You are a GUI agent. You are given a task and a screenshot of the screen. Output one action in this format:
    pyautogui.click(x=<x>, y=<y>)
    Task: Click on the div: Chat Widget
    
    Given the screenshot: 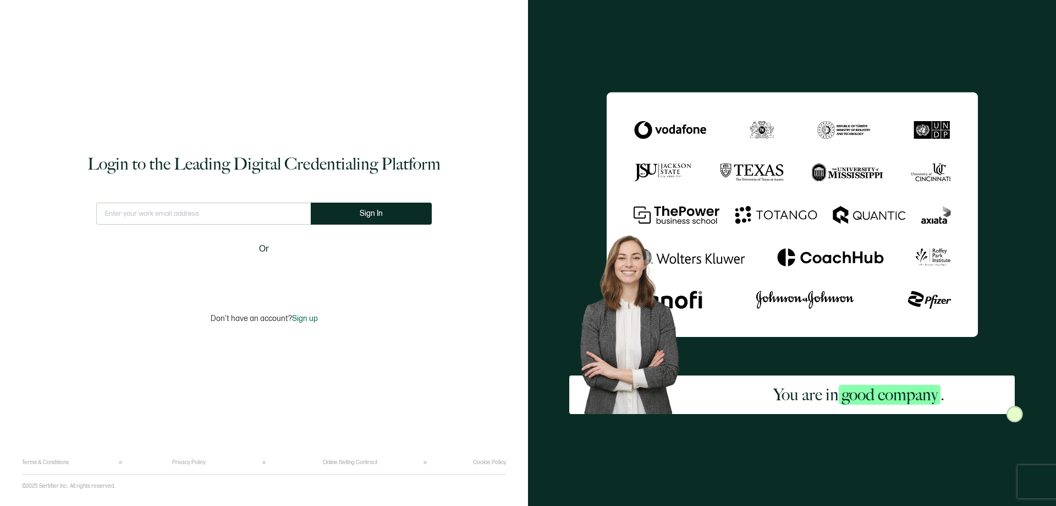 What is the action you would take?
    pyautogui.click(x=1029, y=479)
    